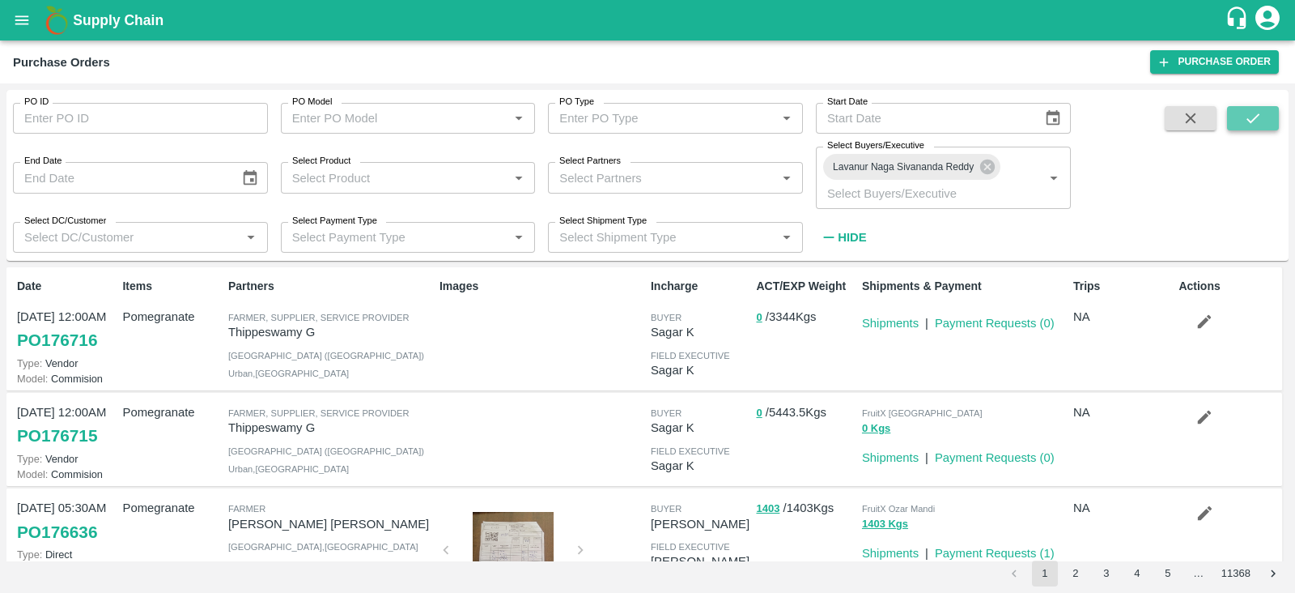 Image resolution: width=1295 pixels, height=593 pixels. Describe the element at coordinates (385, 237) in the screenshot. I see `input: Select Payment Type` at that location.